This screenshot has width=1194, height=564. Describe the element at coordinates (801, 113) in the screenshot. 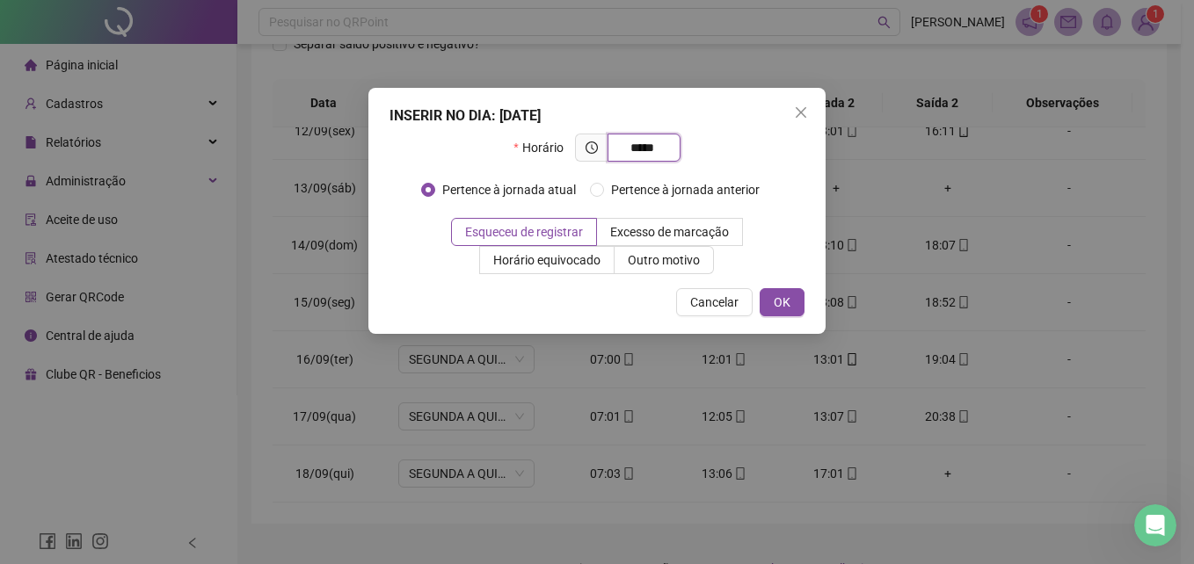

I see `span: close` at that location.